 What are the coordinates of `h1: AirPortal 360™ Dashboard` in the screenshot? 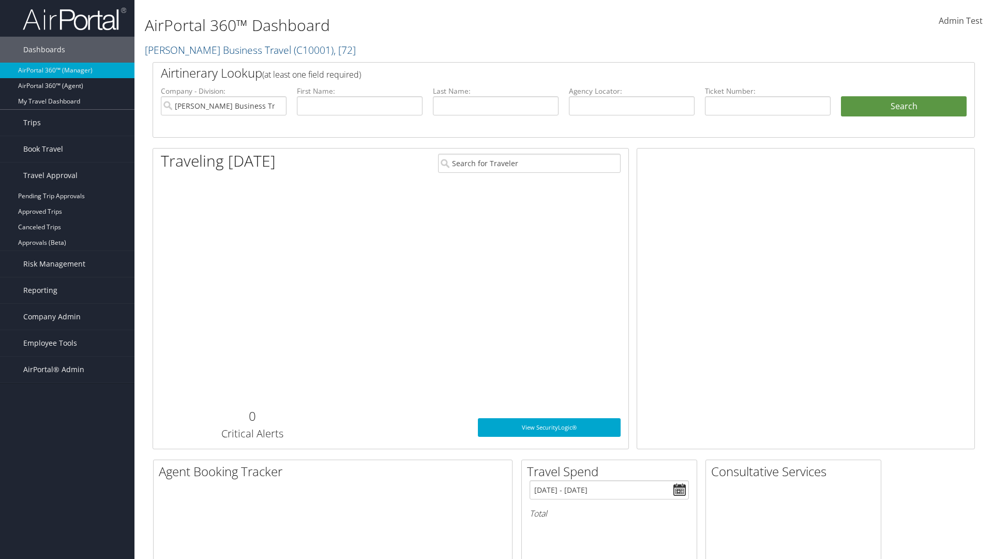 It's located at (424, 25).